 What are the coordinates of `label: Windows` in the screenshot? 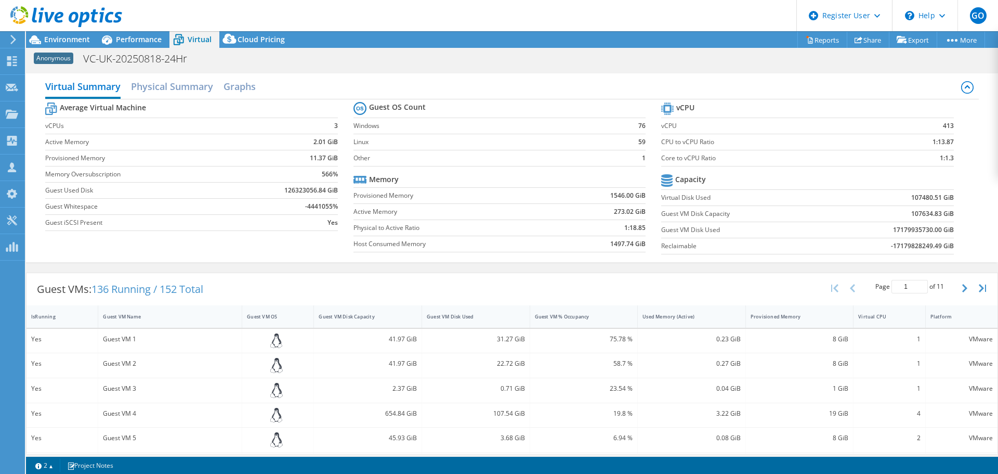 It's located at (486, 126).